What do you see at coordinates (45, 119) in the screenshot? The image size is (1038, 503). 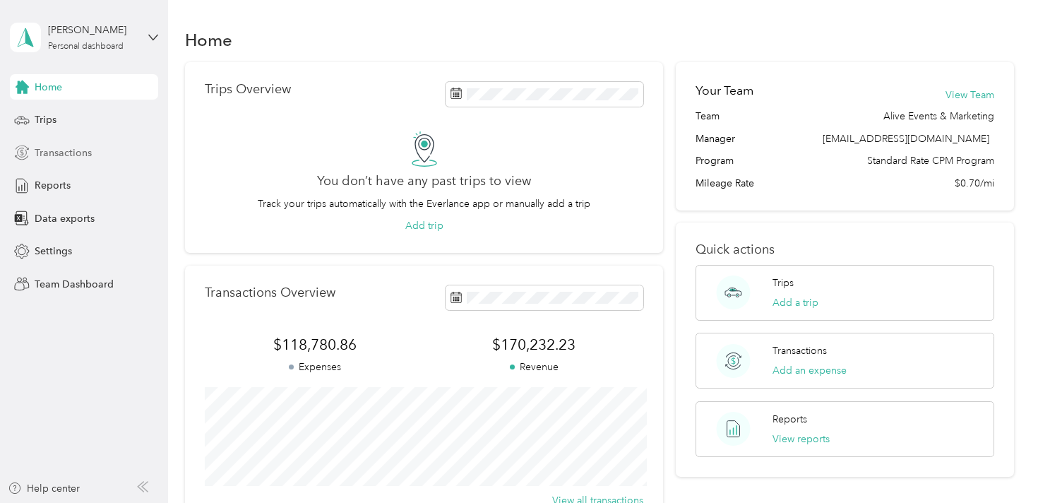 I see `span: Trips` at bounding box center [45, 119].